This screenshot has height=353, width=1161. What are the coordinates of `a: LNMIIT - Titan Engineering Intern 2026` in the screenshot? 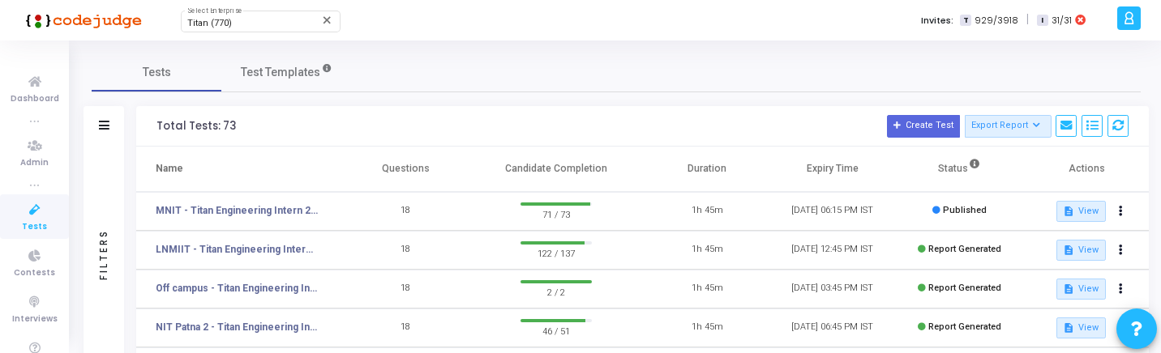 It's located at (237, 250).